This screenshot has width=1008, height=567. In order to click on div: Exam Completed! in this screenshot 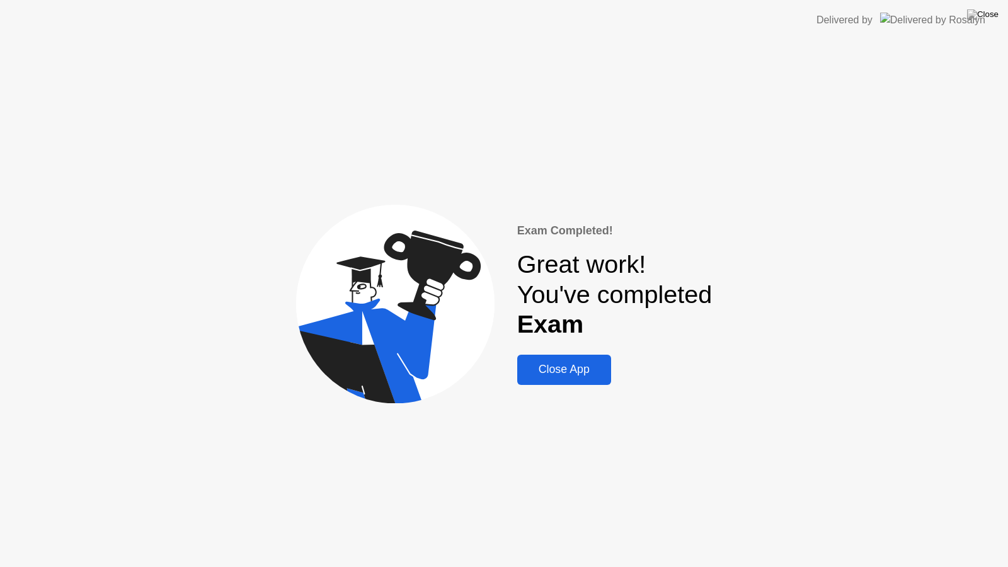, I will do `click(615, 231)`.